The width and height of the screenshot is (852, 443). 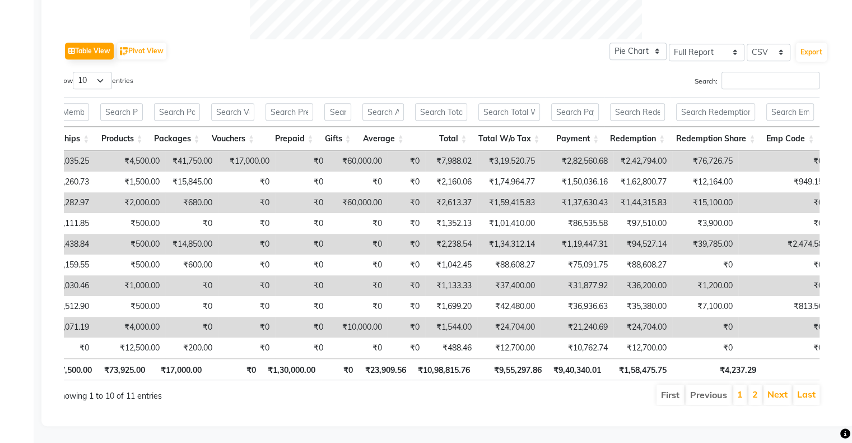 I want to click on th: Emp Code: activate to sort column ascending, so click(x=790, y=138).